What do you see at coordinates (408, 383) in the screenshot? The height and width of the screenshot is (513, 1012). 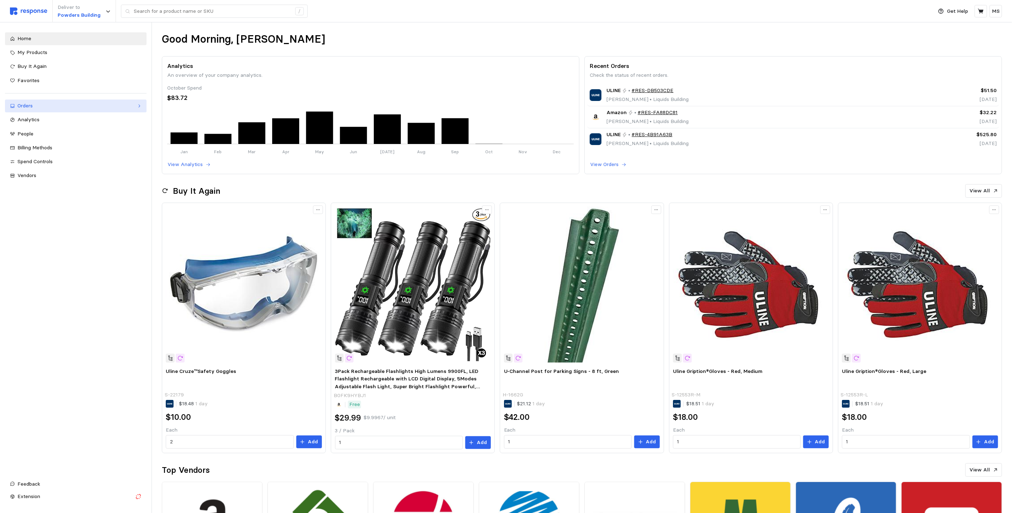 I see `span: 3Pack Rechargeable Flashlights High Lumens 9900FL, LED Flashlight Rechargeable with LCD Digital D...` at bounding box center [408, 383].